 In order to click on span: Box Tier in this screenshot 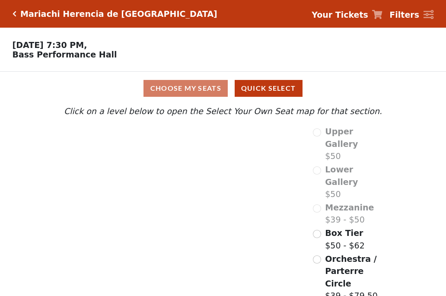, I will do `click(344, 233)`.